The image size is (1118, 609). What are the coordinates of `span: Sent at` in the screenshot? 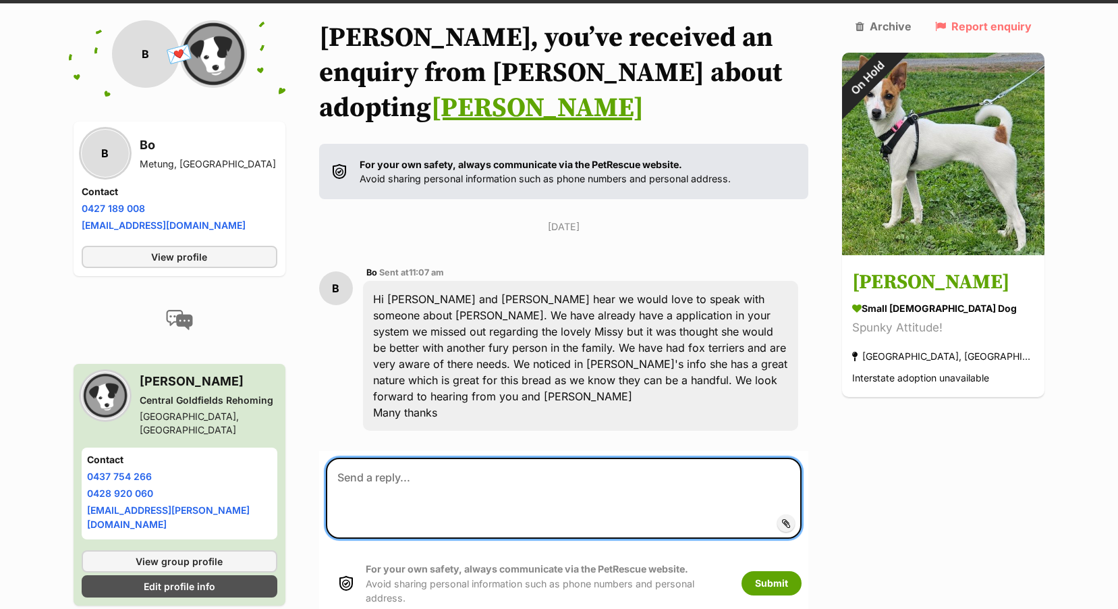 It's located at (412, 272).